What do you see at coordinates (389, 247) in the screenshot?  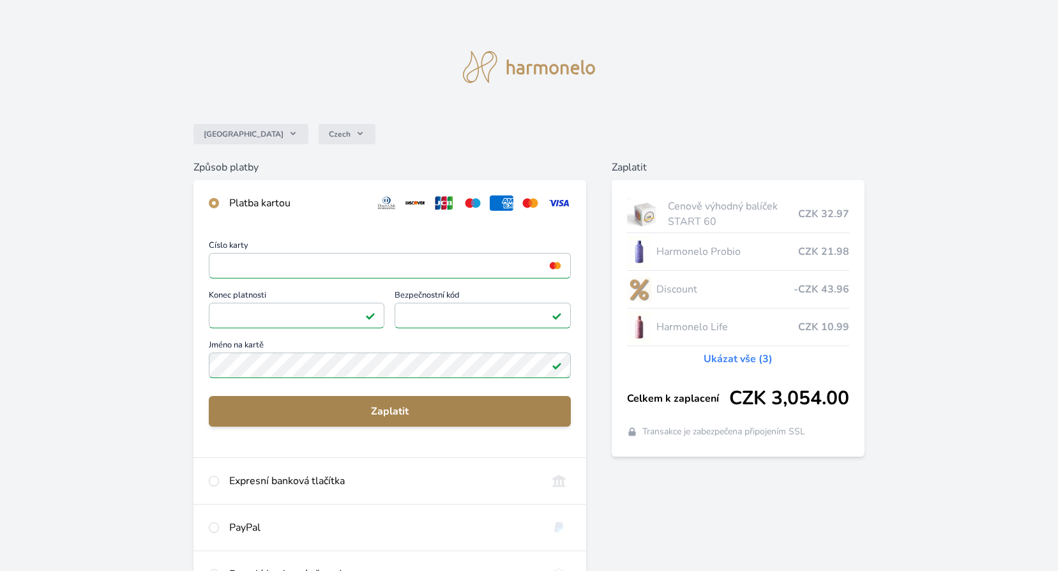 I see `span: Číslo karty` at bounding box center [389, 247].